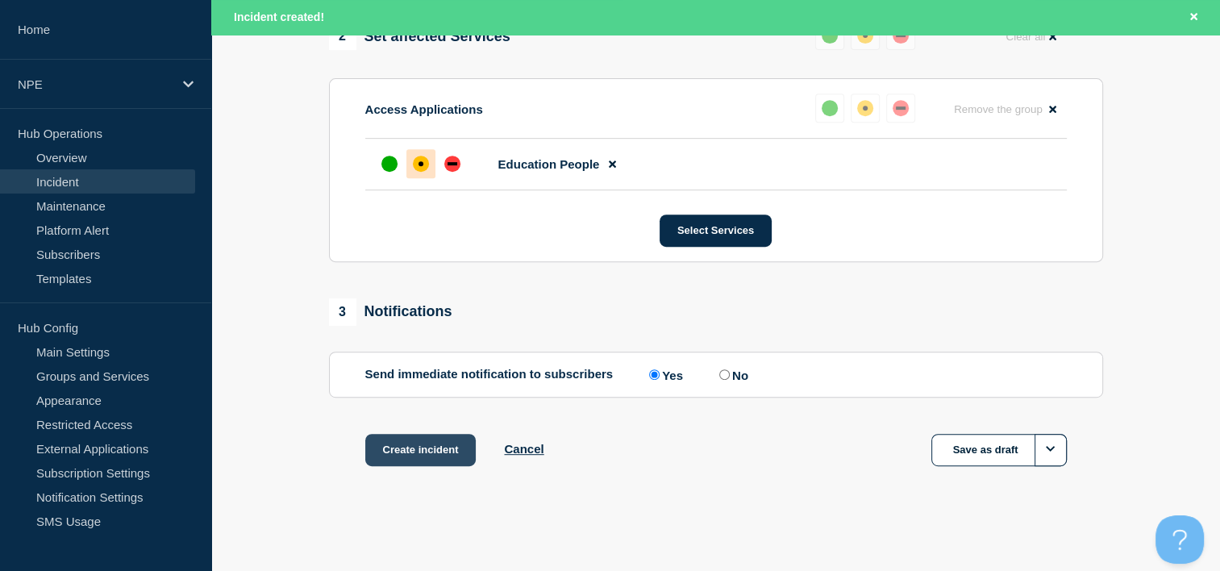 The width and height of the screenshot is (1220, 571). Describe the element at coordinates (1051, 450) in the screenshot. I see `button: Options` at that location.